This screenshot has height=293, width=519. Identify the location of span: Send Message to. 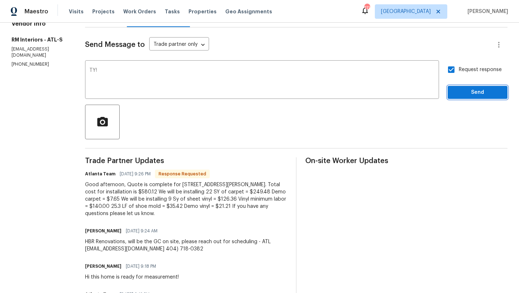
(115, 45).